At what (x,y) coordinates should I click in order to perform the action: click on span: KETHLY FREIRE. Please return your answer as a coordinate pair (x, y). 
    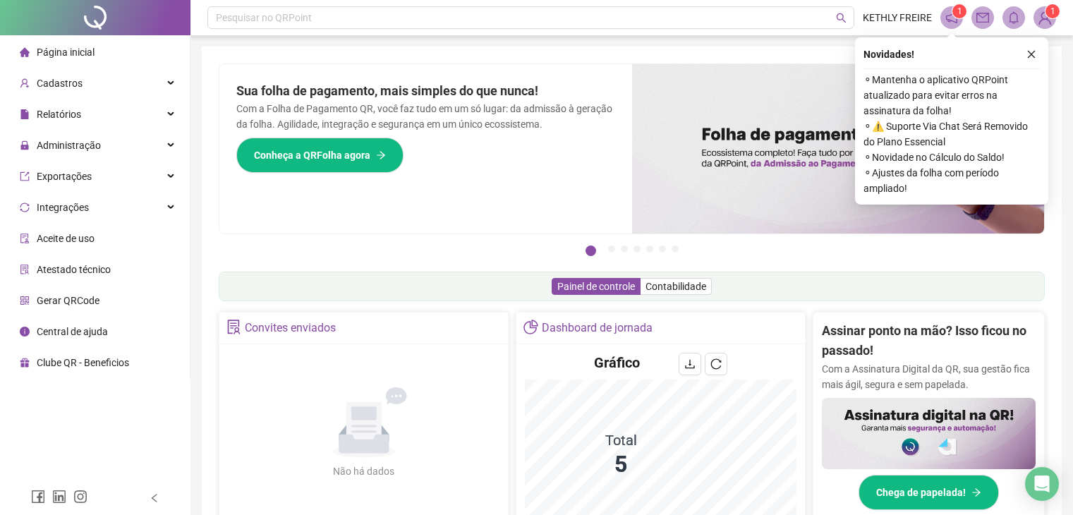
    Looking at the image, I should click on (897, 18).